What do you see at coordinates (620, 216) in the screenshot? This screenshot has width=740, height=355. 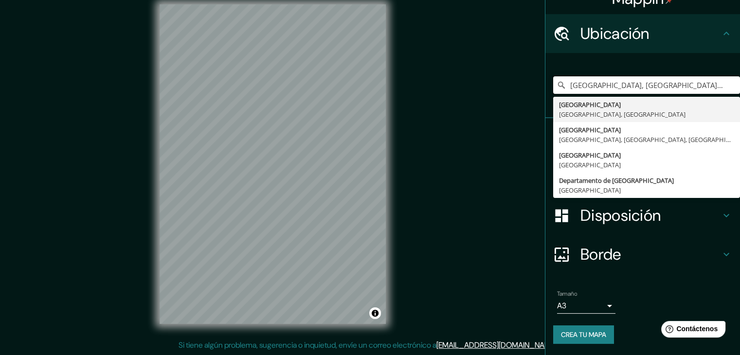 I see `font: Disposición` at bounding box center [620, 216].